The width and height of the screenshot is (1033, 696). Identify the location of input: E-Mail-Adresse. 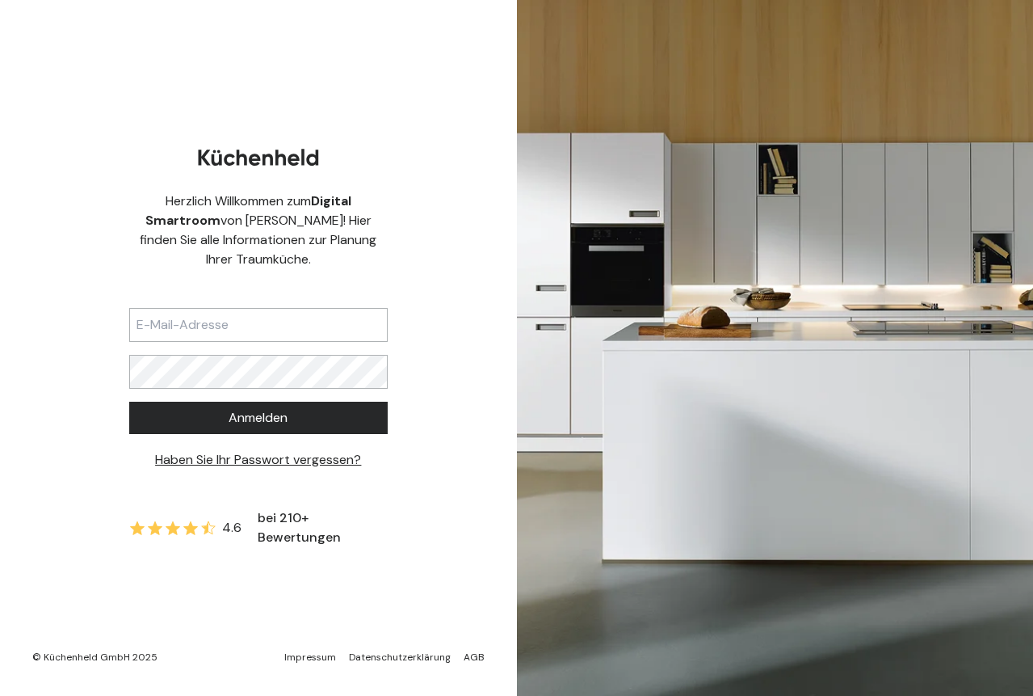
(259, 325).